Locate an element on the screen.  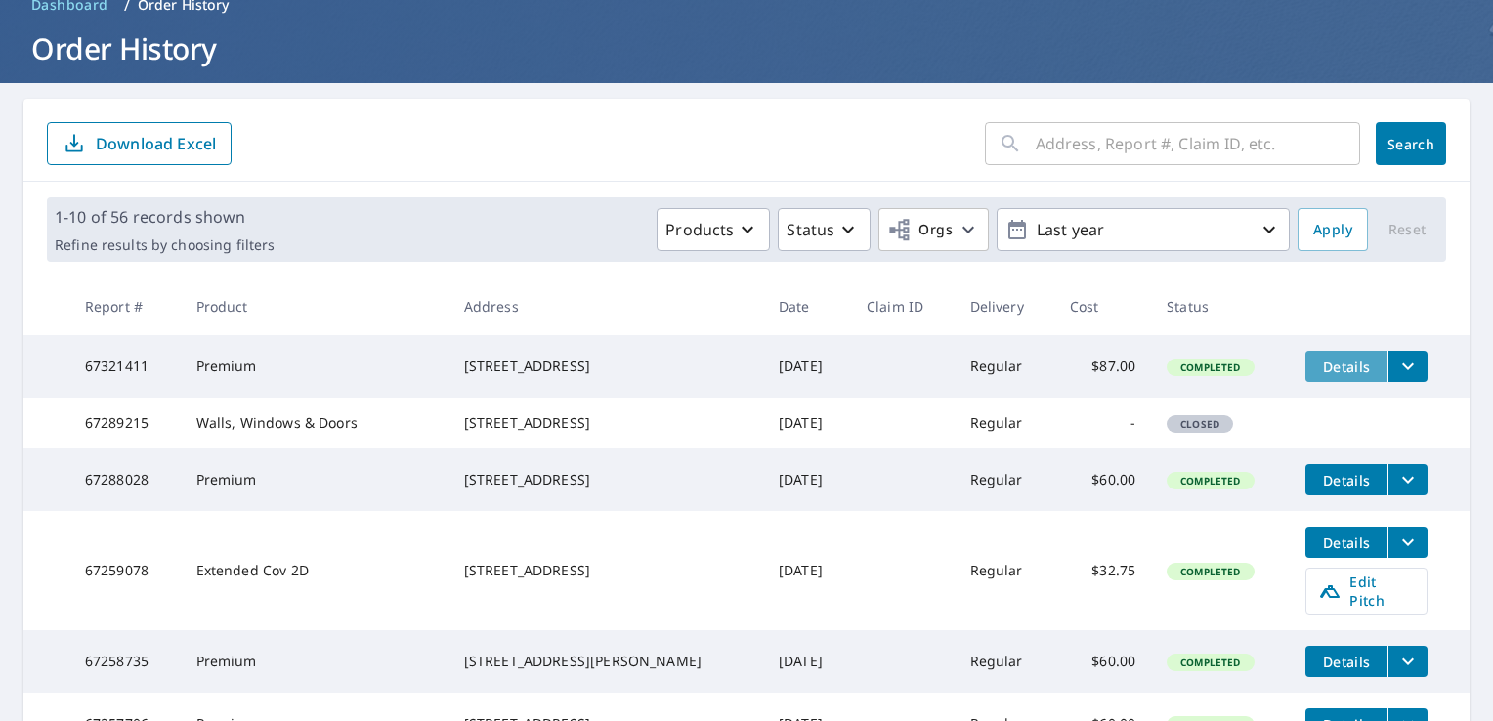
button: detailsBtn-67321411 is located at coordinates (1346, 366).